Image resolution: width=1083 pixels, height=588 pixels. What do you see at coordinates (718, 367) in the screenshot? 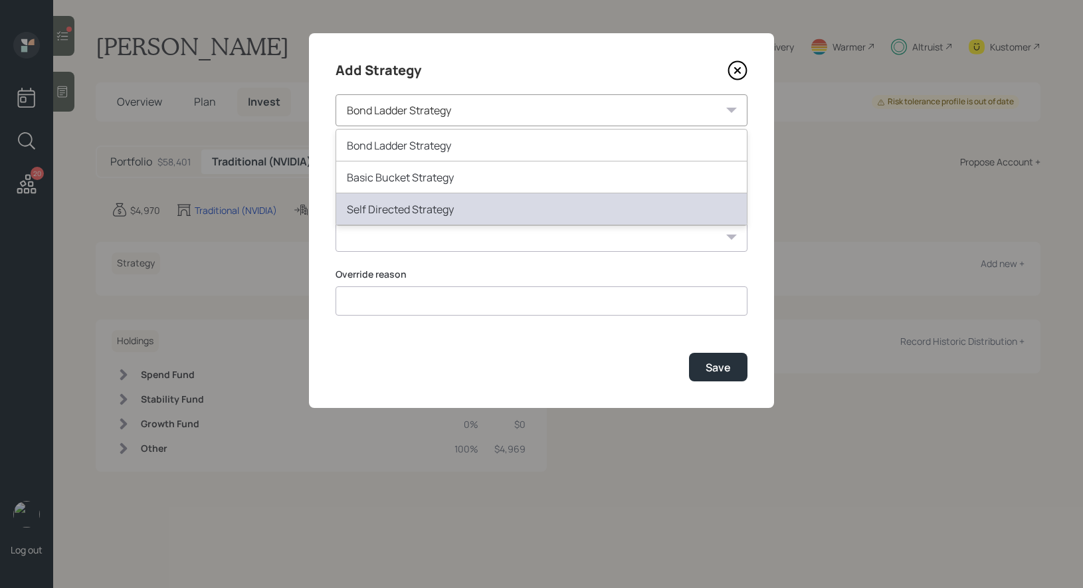
I see `button: Save` at bounding box center [718, 367].